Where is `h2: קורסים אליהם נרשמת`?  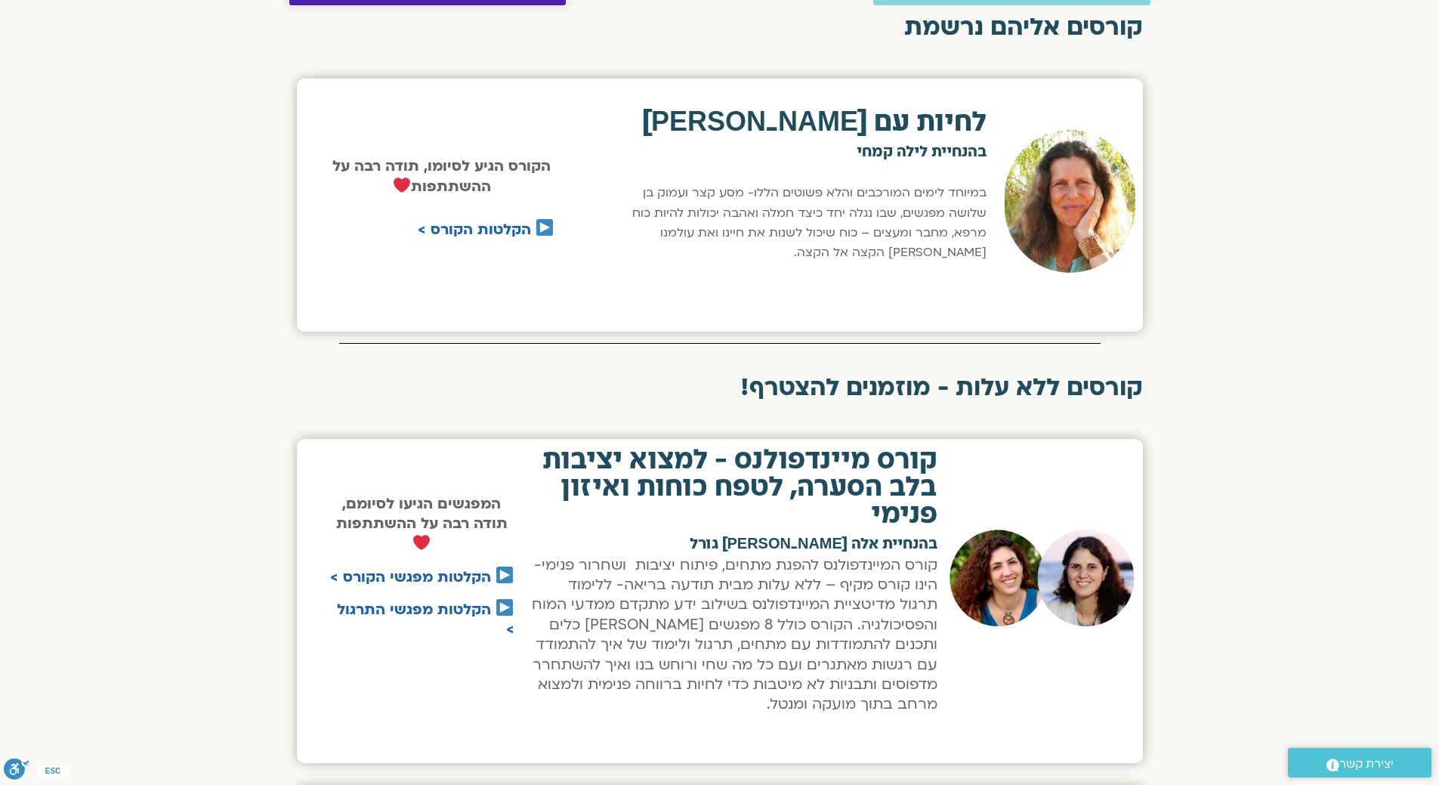
h2: קורסים אליהם נרשמת is located at coordinates (720, 27).